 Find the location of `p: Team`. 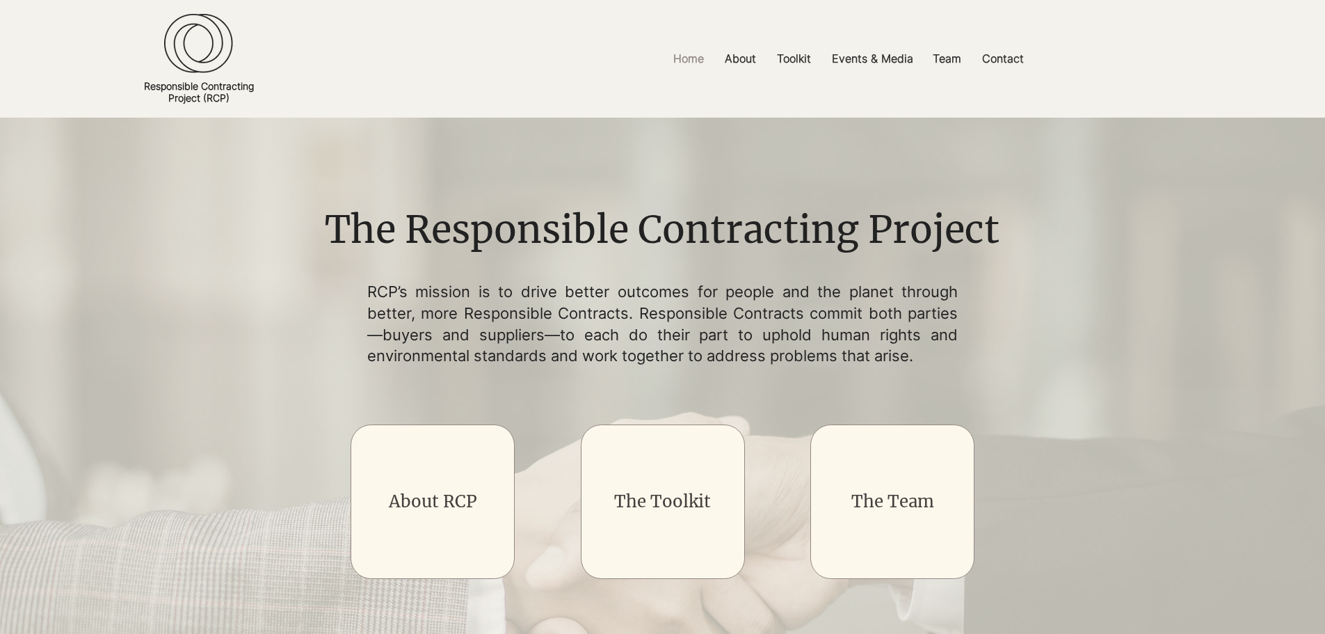

p: Team is located at coordinates (947, 58).